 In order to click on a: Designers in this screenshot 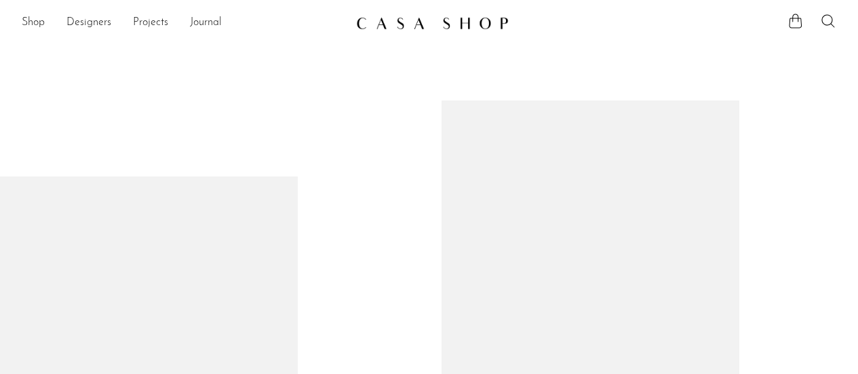, I will do `click(89, 23)`.